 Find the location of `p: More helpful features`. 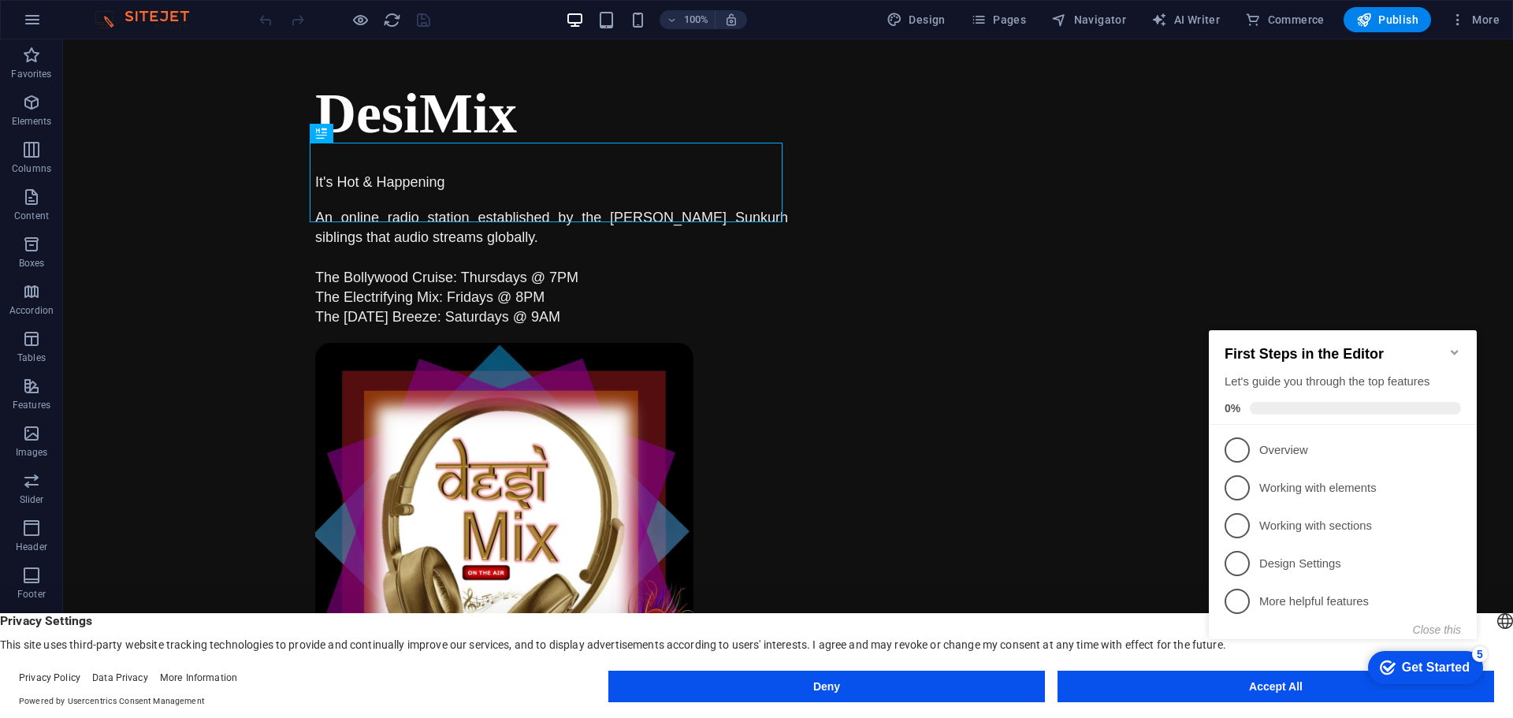

p: More helpful features is located at coordinates (151, 294).